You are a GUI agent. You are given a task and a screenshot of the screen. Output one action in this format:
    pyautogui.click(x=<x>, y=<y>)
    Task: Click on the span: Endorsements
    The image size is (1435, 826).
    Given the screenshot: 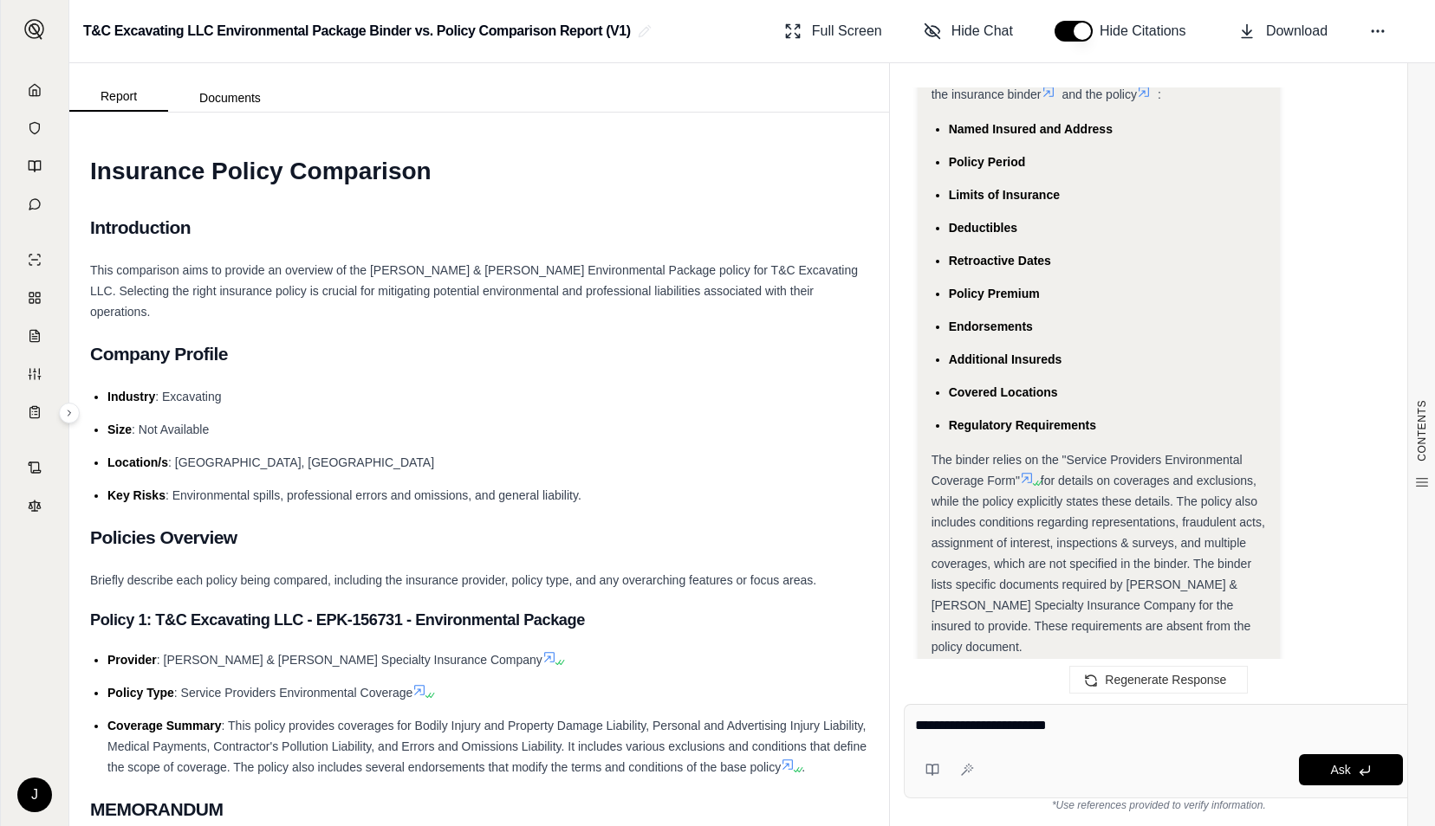 What is the action you would take?
    pyautogui.click(x=990, y=327)
    